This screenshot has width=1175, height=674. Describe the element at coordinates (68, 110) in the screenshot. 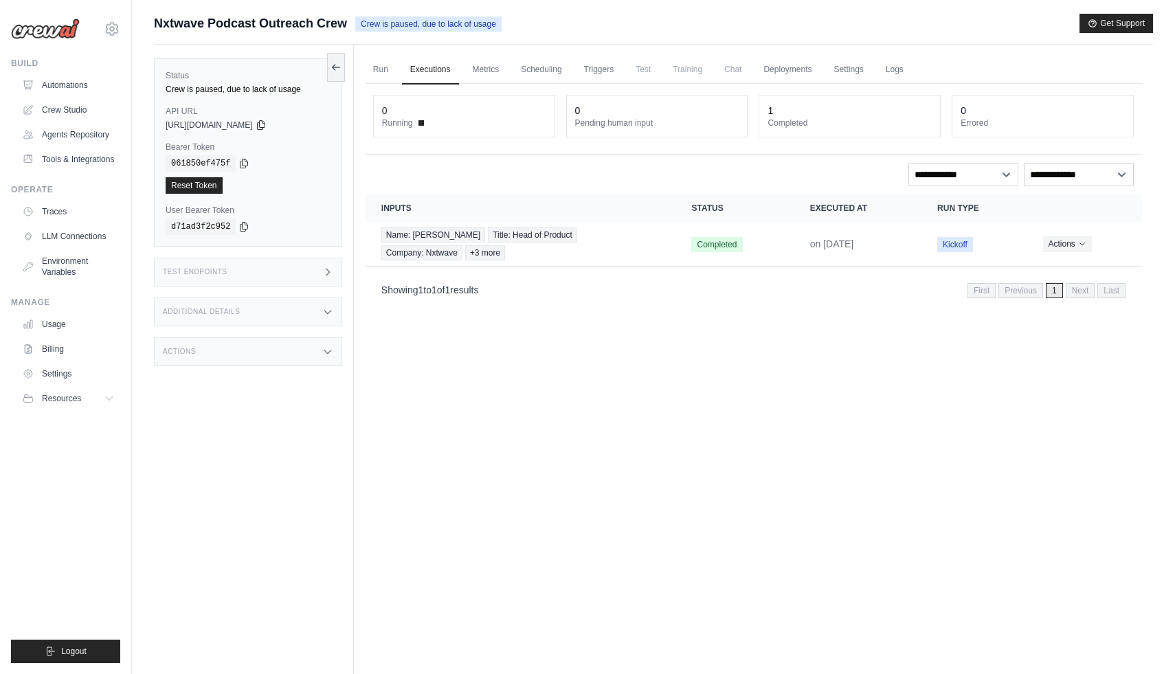

I see `a: Crew Studio` at that location.